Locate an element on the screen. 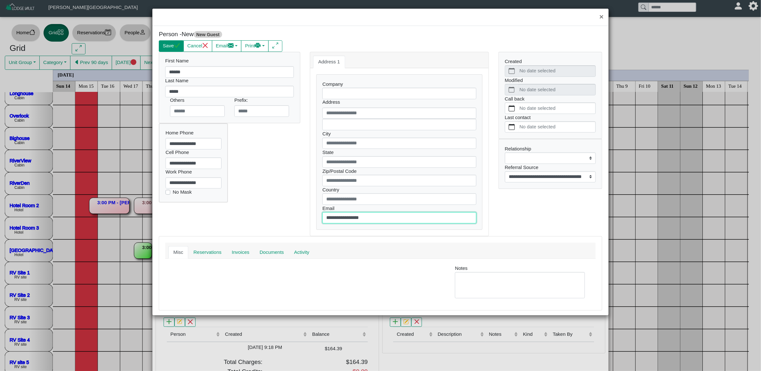 The image size is (761, 371). a: Misc is located at coordinates (178, 253).